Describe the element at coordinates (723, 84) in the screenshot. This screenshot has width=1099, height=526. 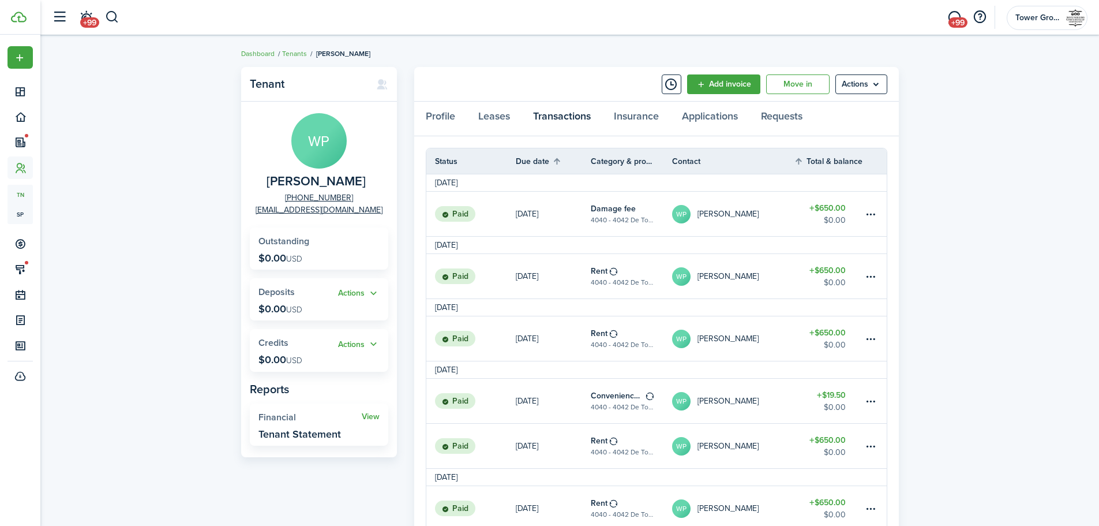
I see `a: Add invoice` at that location.